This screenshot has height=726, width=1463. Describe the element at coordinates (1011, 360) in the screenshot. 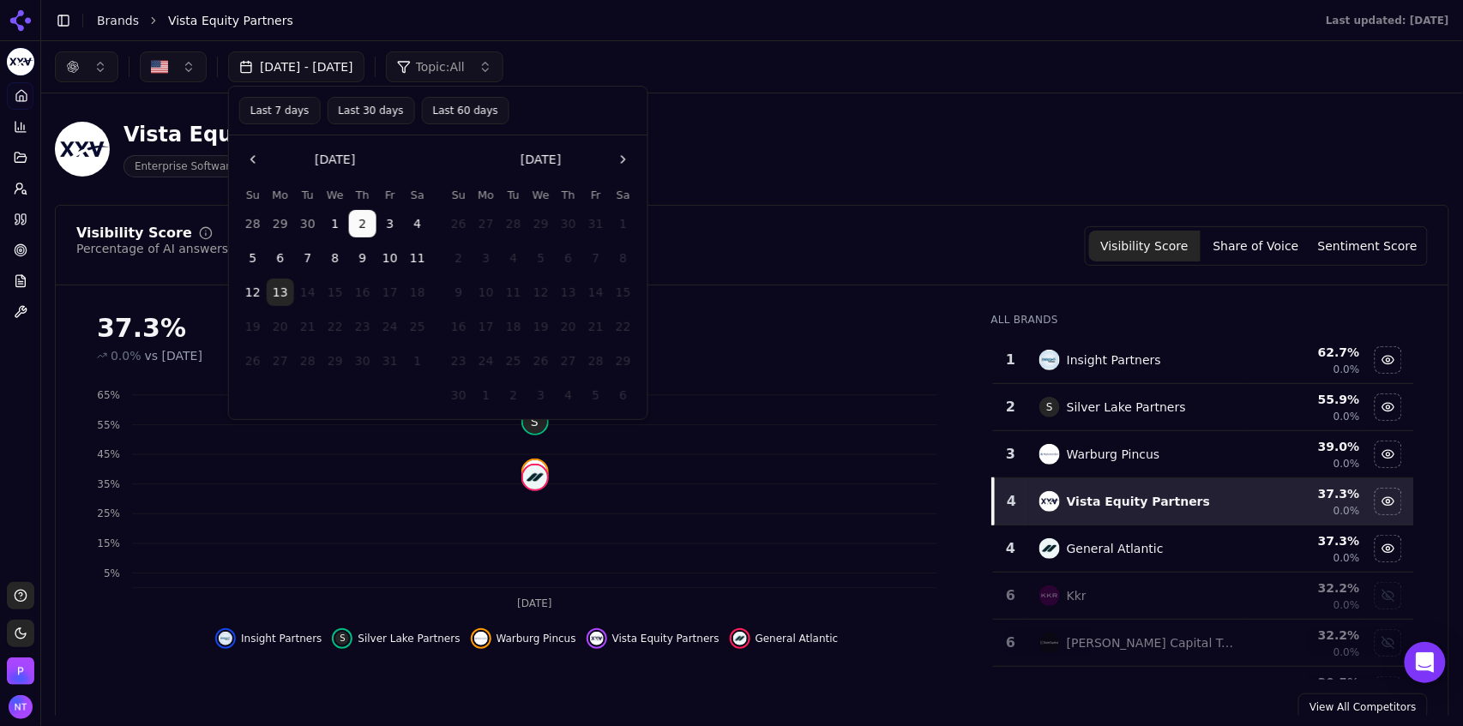

I see `div: 1` at that location.